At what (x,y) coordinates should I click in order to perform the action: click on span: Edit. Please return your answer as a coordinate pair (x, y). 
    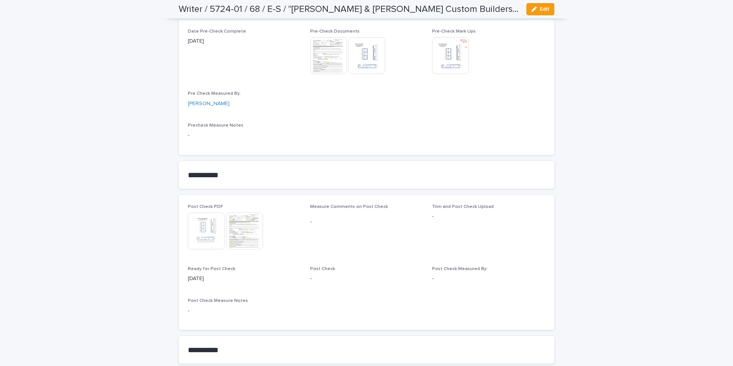
    Looking at the image, I should click on (544, 9).